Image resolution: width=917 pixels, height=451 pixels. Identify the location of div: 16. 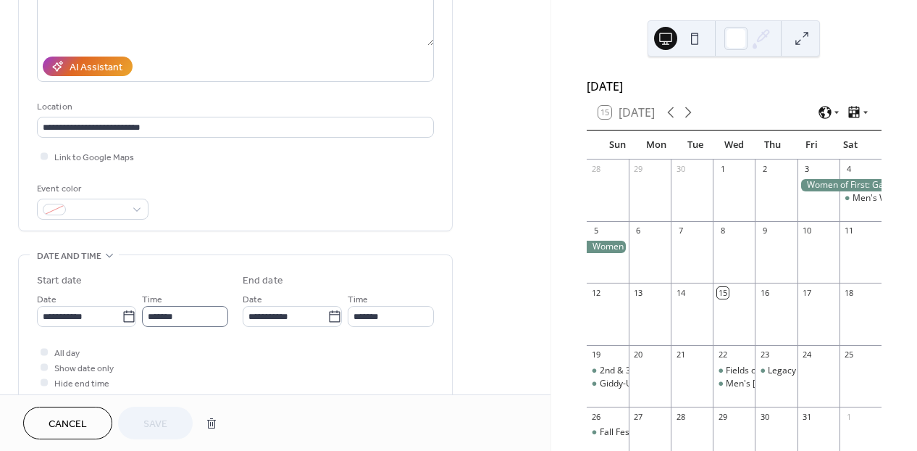
(765, 292).